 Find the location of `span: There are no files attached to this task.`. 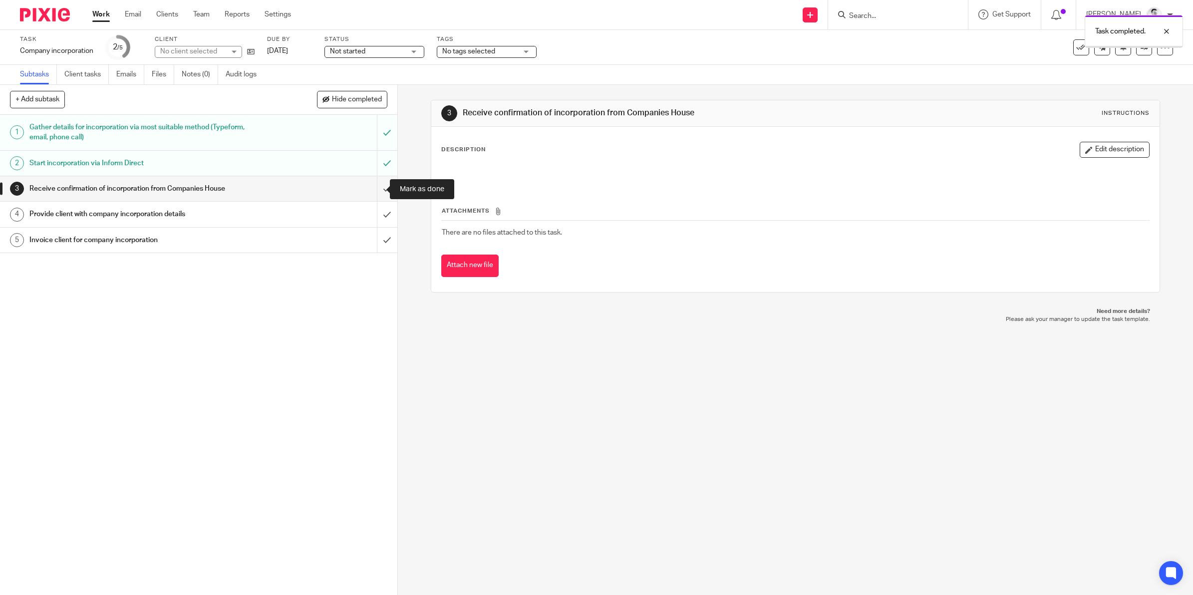

span: There are no files attached to this task. is located at coordinates (502, 233).